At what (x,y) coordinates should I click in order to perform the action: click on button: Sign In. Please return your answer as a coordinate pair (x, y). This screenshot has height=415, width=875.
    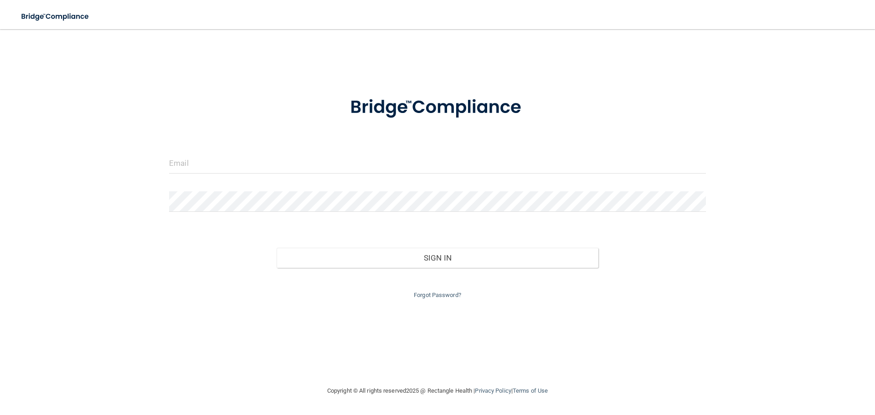
    Looking at the image, I should click on (438, 258).